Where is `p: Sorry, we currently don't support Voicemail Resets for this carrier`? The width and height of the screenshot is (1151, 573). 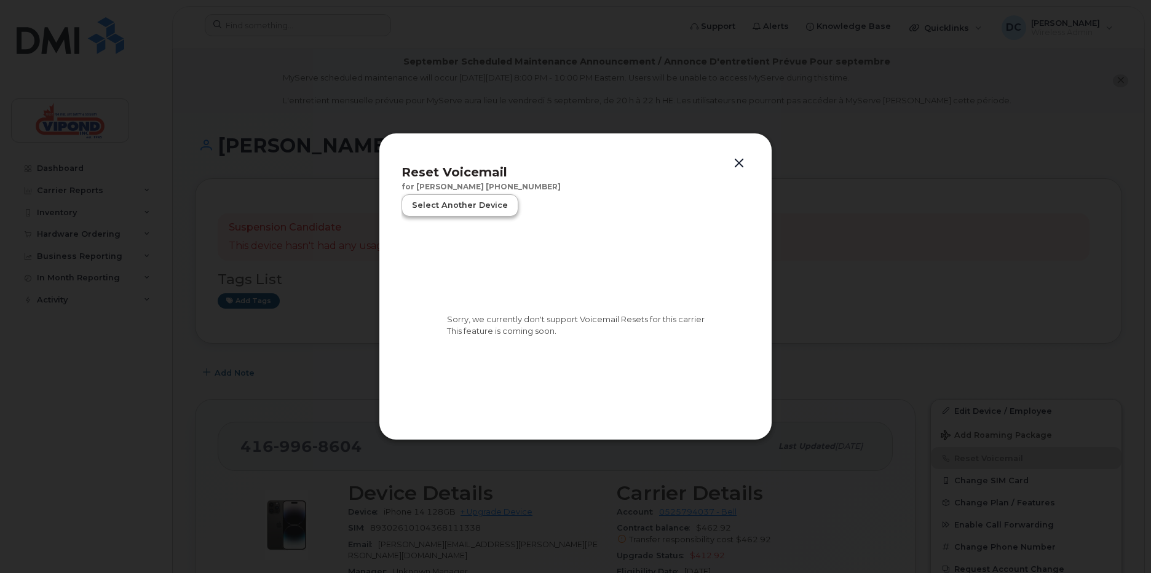
p: Sorry, we currently don't support Voicemail Resets for this carrier is located at coordinates (575, 319).